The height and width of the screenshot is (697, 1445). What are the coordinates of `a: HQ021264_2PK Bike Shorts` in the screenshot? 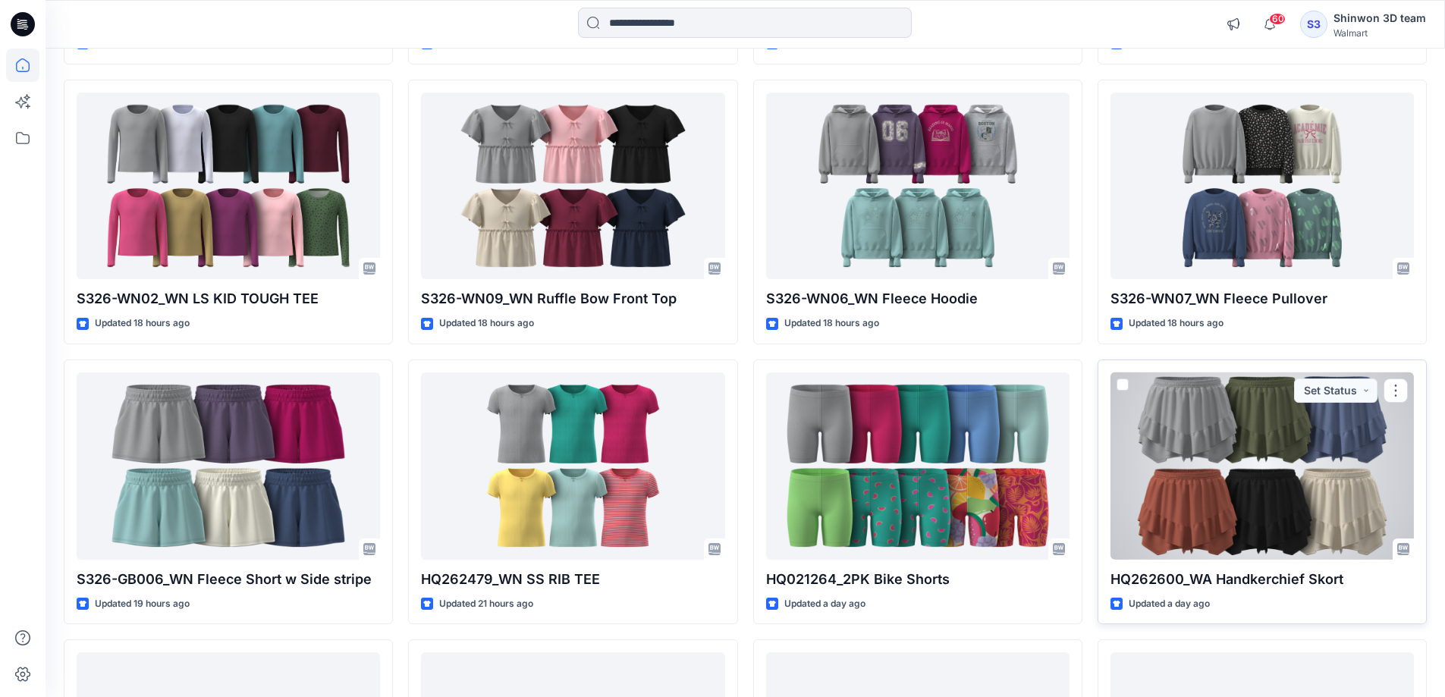 It's located at (918, 466).